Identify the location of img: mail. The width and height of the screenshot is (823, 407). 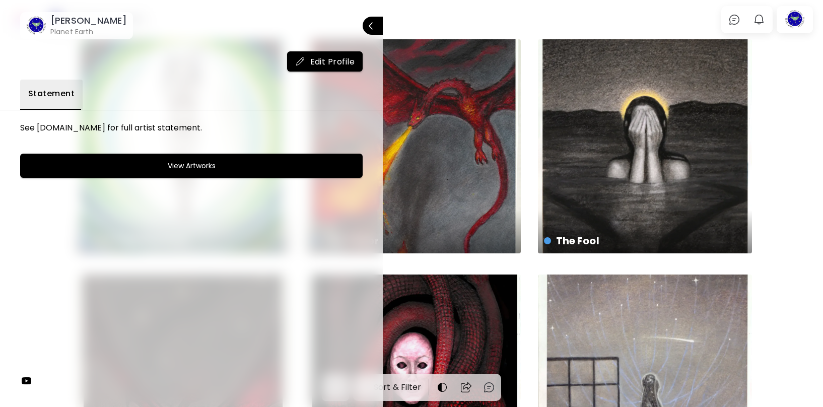
(300, 61).